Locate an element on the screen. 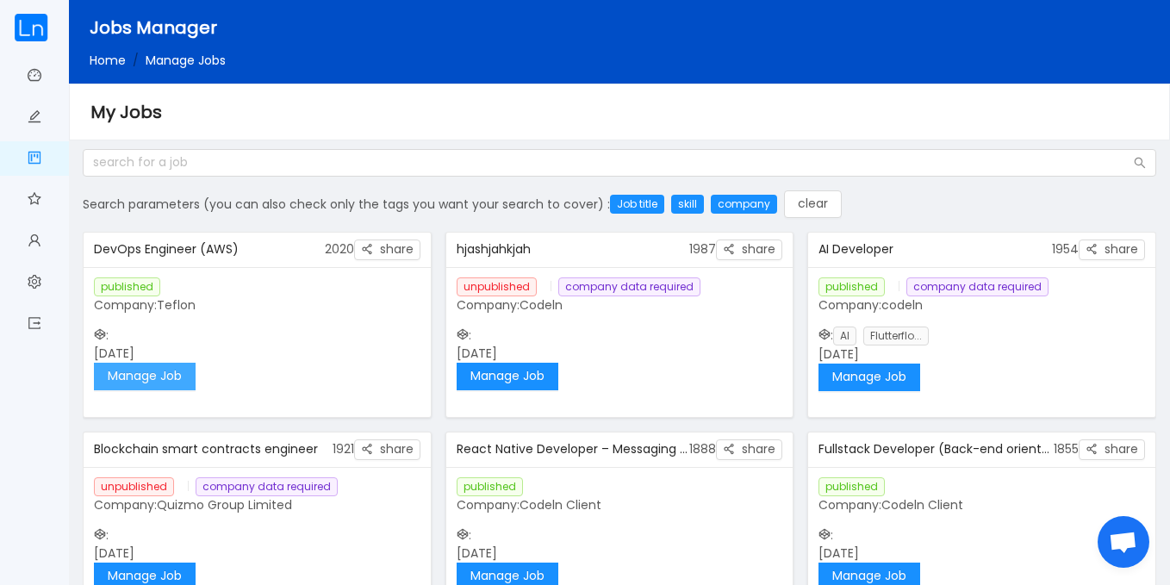  div: React Native Developer – Messaging Application is located at coordinates (573, 449).